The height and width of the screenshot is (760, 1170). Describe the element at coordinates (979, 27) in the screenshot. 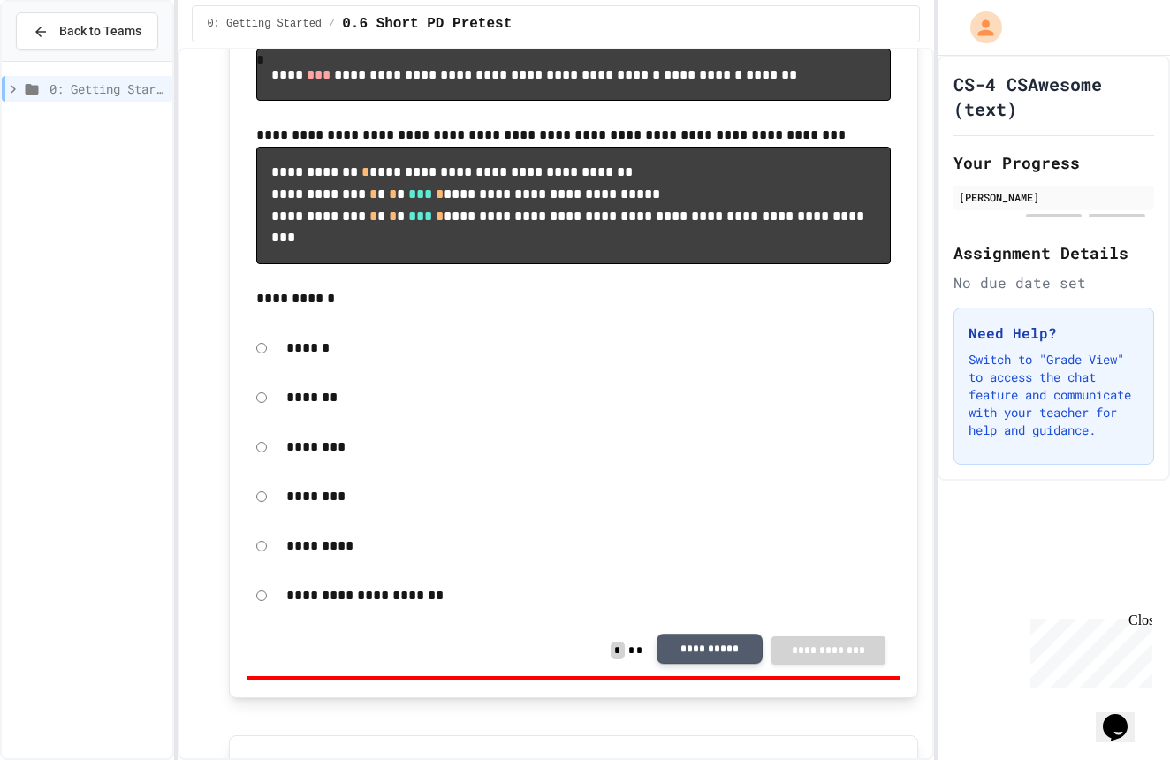

I see `div: My Account` at that location.